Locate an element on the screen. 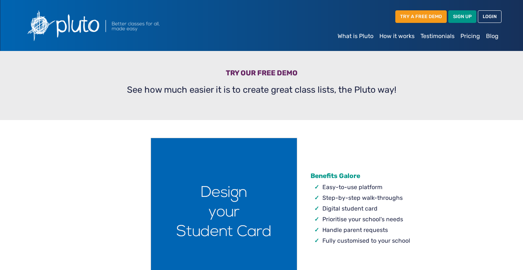 This screenshot has width=523, height=270. li: Easy-to-use platform is located at coordinates (366, 188).